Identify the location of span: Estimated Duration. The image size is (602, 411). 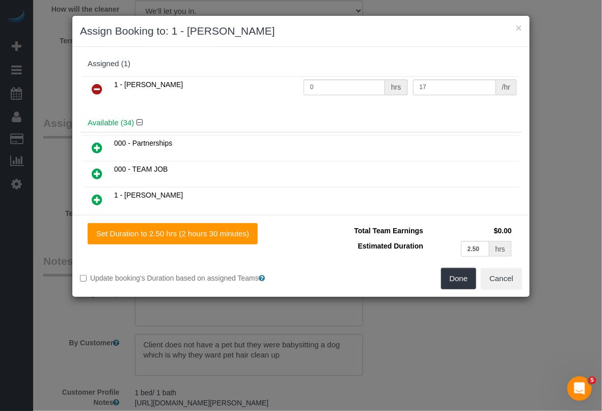
(390, 246).